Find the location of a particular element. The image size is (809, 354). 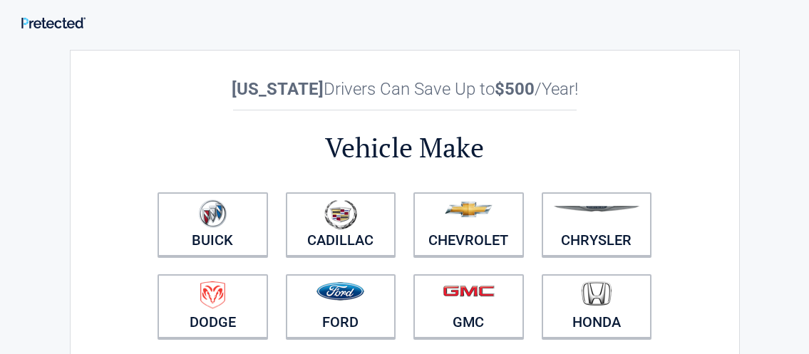

img: cadillac is located at coordinates (341, 215).